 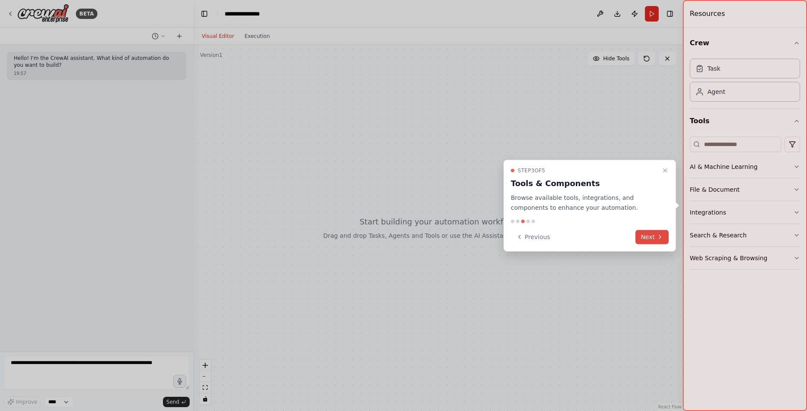 What do you see at coordinates (584, 203) in the screenshot?
I see `p: Browse available tools, integrations, and components to enhance your automation.` at bounding box center [584, 203].